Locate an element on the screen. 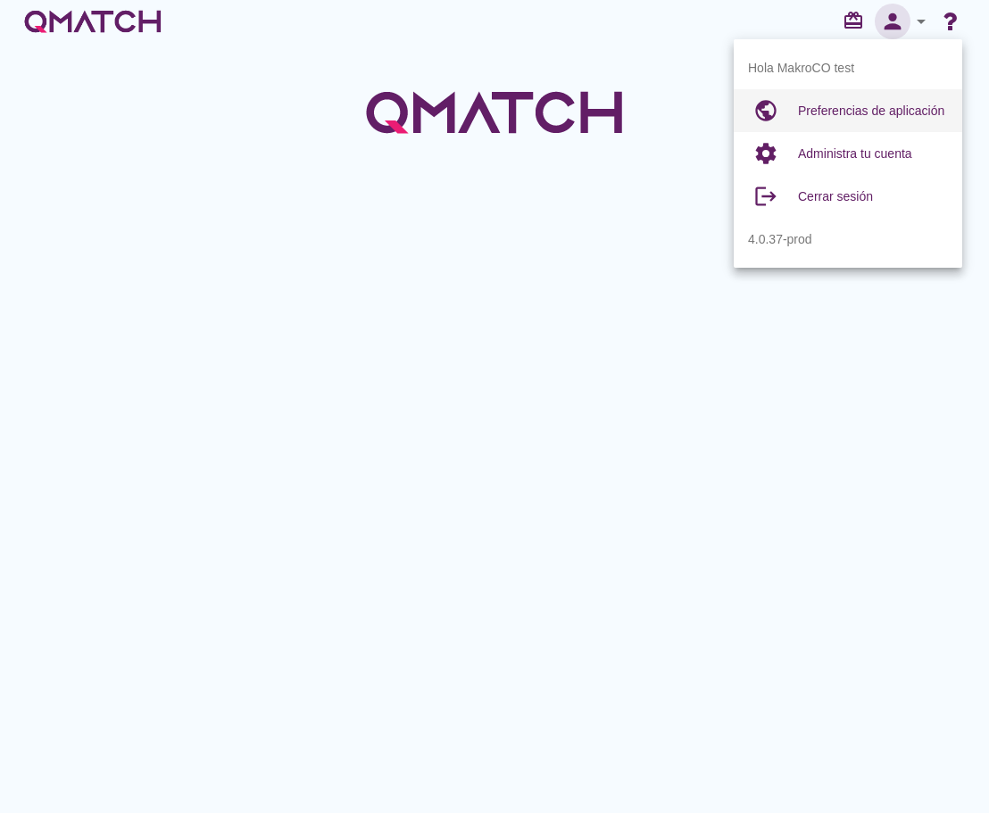 The image size is (989, 813). div: white-qmatch-logo is located at coordinates (93, 21).